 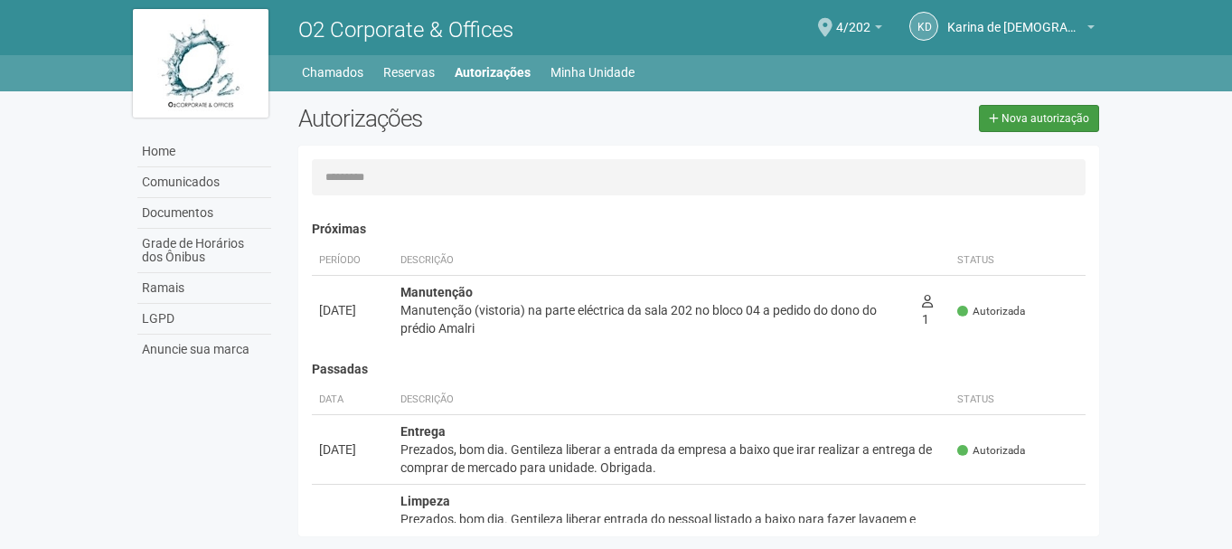 I want to click on h4: Passadas, so click(x=699, y=369).